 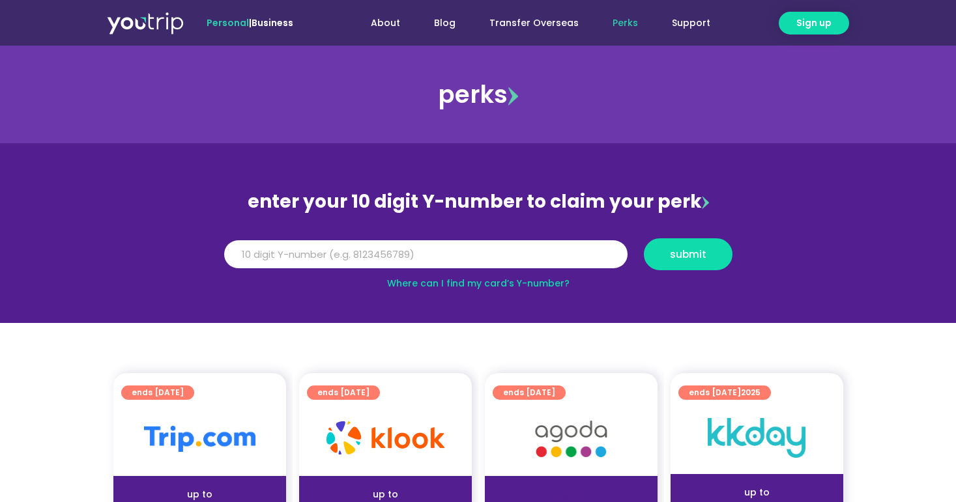 What do you see at coordinates (528, 23) in the screenshot?
I see `nav: Menu` at bounding box center [528, 23].